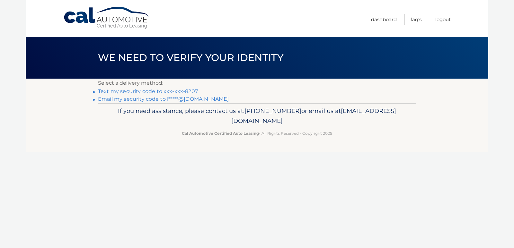 The height and width of the screenshot is (248, 514). Describe the element at coordinates (190, 57) in the screenshot. I see `span: We need to verify your identity` at that location.